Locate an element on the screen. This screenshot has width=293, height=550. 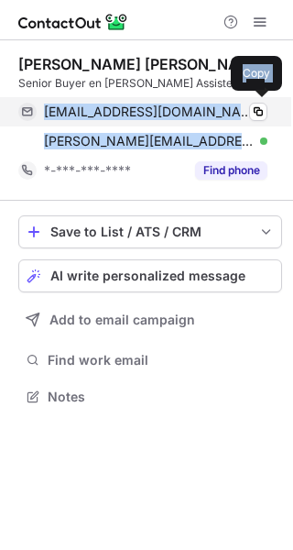
span: AI write personalized message is located at coordinates (148, 276).